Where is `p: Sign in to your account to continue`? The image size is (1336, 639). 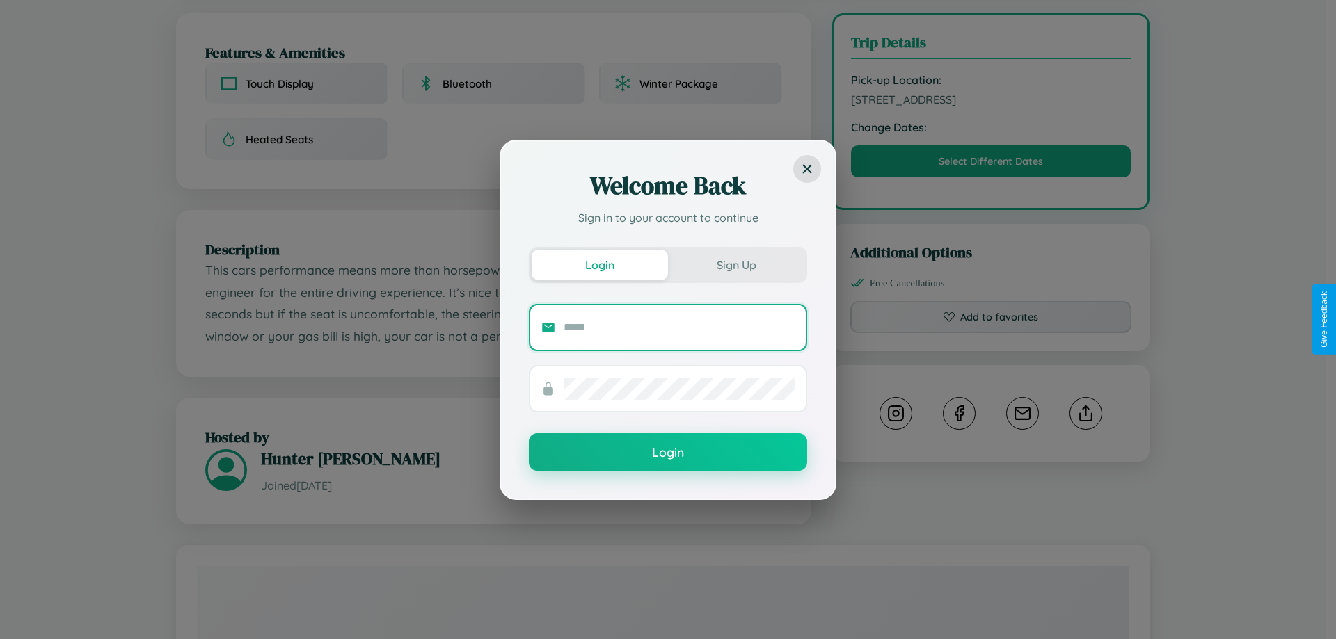
p: Sign in to your account to continue is located at coordinates (668, 218).